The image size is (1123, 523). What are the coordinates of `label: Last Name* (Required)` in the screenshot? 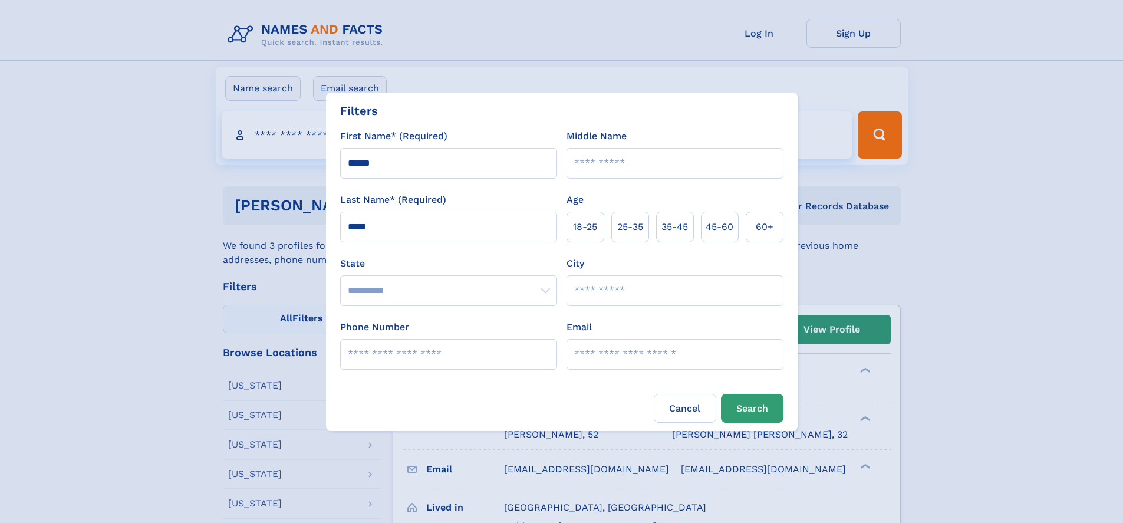 It's located at (393, 200).